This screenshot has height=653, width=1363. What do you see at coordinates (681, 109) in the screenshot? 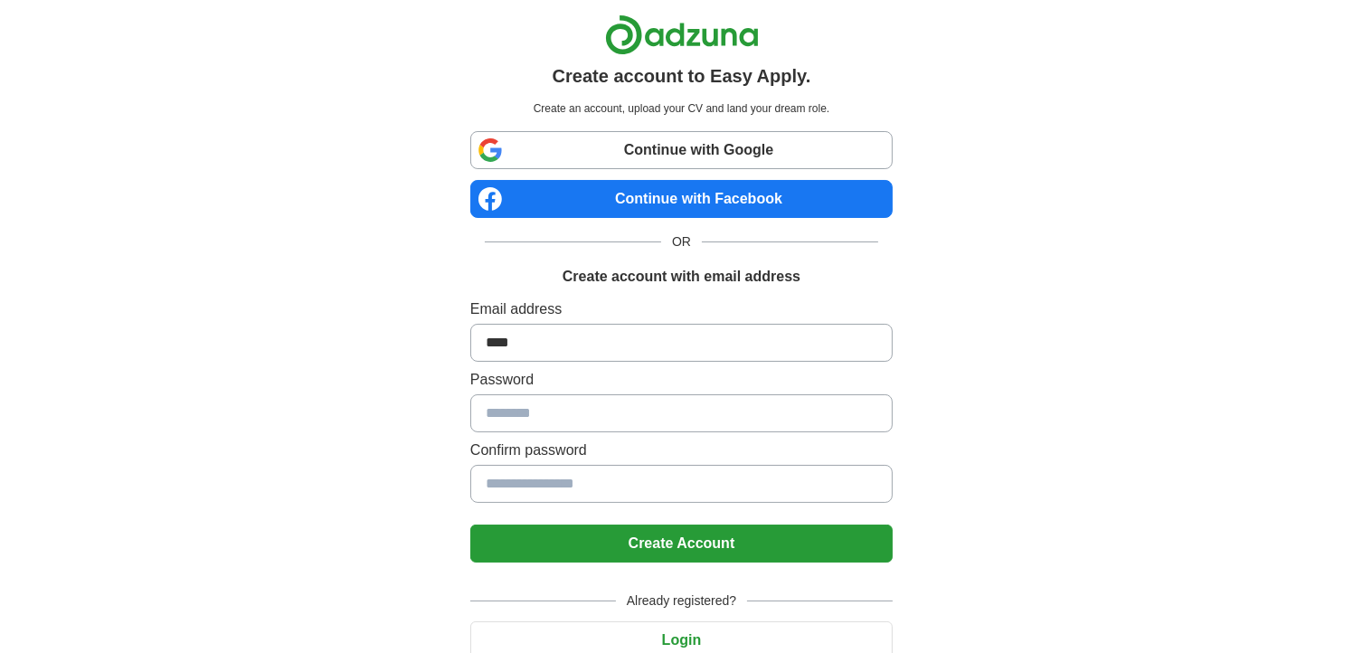
I see `p: Create an account, upload your CV and land your dream role.` at bounding box center [681, 109].